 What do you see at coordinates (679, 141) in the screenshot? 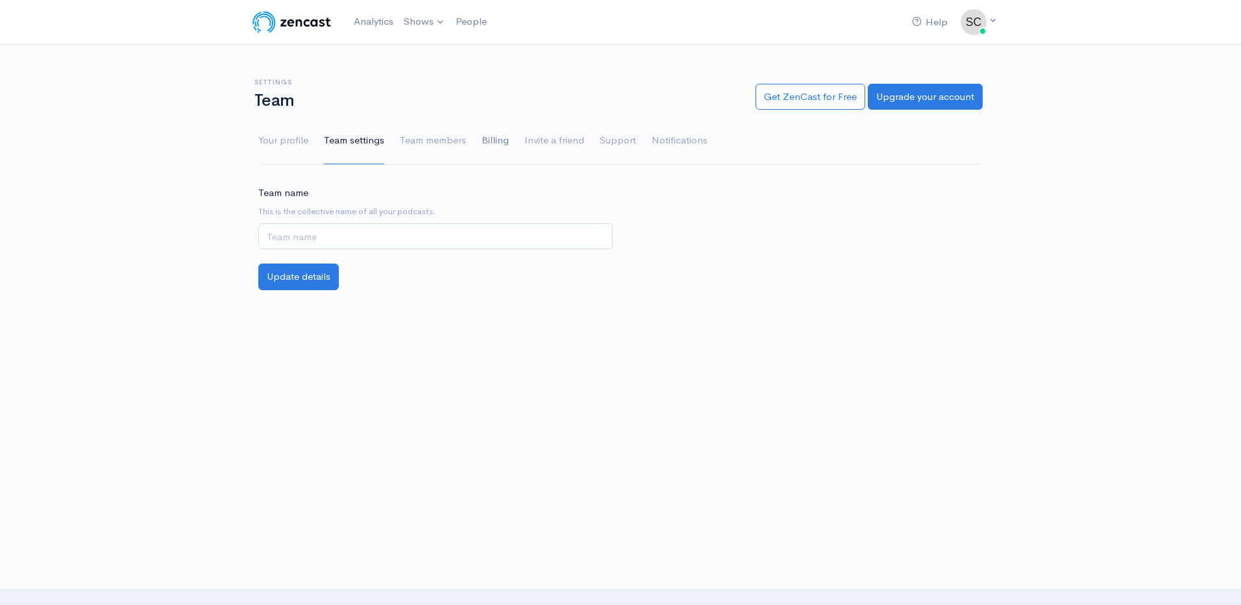
I see `a: Notifications` at bounding box center [679, 141].